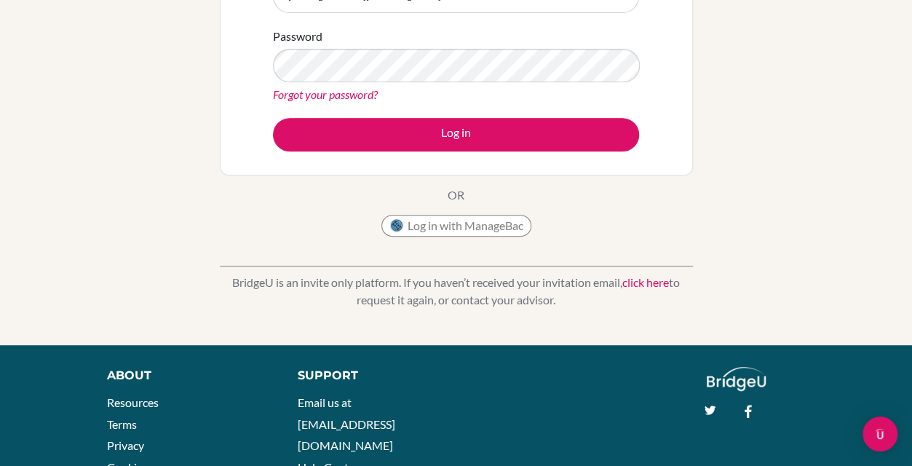 The height and width of the screenshot is (466, 912). Describe the element at coordinates (646, 282) in the screenshot. I see `a: click here` at that location.